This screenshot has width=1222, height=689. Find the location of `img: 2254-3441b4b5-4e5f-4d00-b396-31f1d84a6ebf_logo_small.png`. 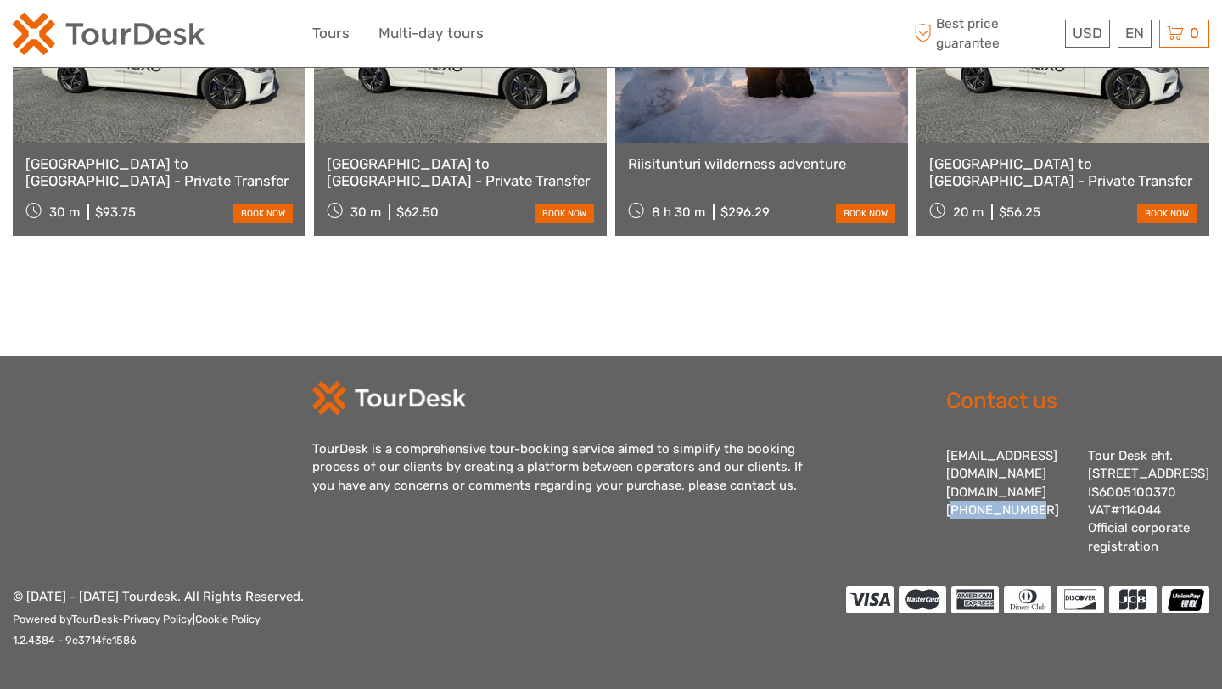

img: 2254-3441b4b5-4e5f-4d00-b396-31f1d84a6ebf_logo_small.png is located at coordinates (109, 34).